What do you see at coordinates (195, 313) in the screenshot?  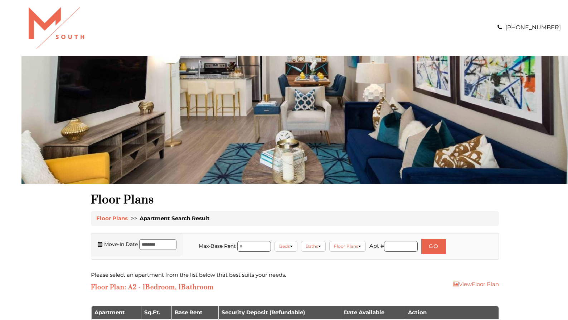 I see `th: Base Rent` at bounding box center [195, 313].